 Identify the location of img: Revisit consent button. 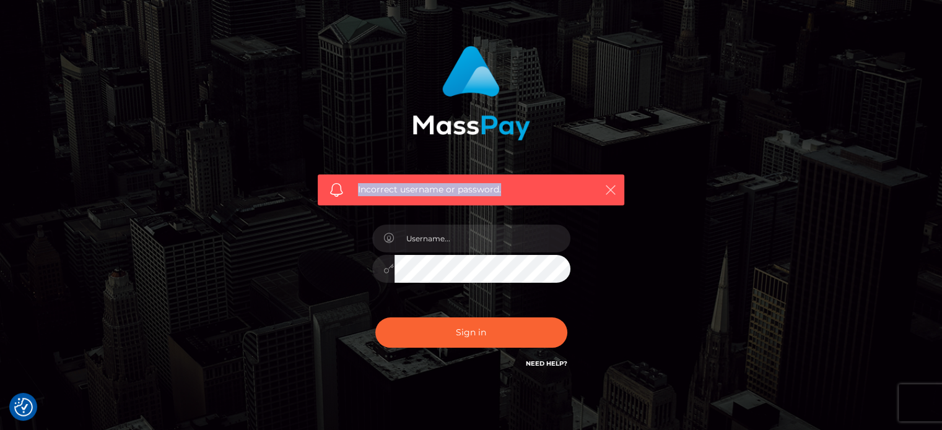
(24, 408).